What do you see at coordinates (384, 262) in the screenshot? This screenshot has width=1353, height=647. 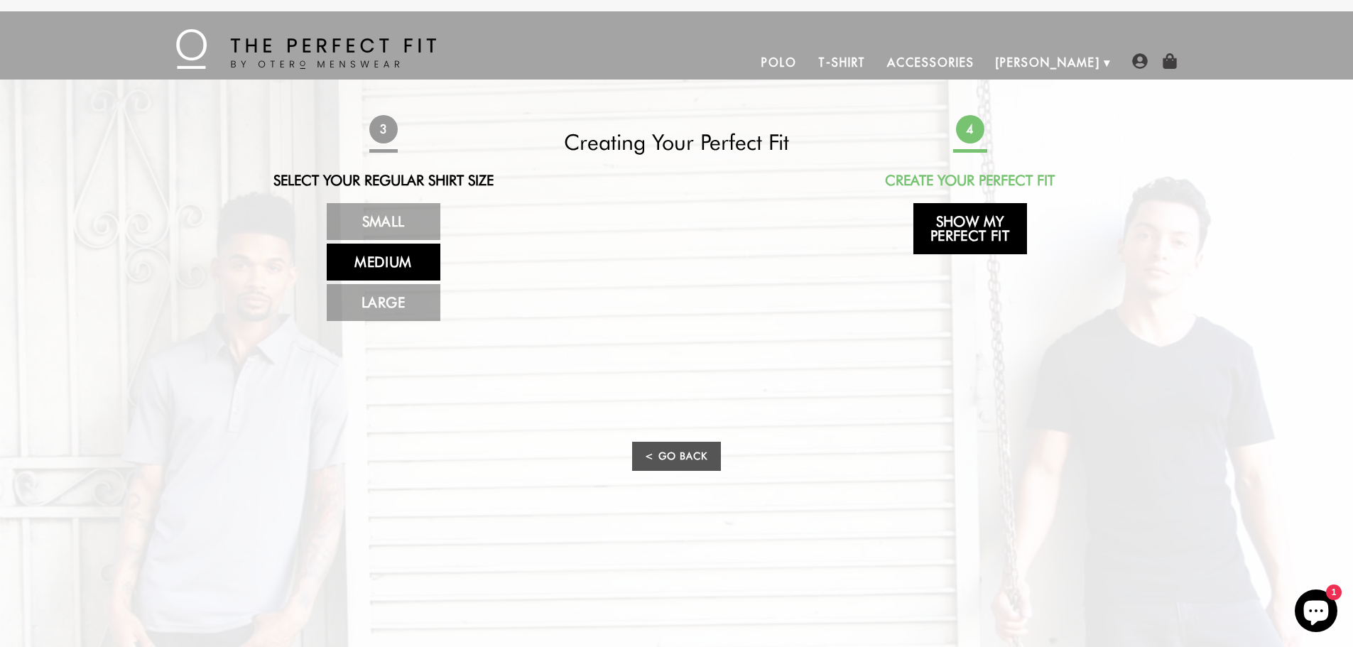 I see `a: Medium` at bounding box center [384, 262].